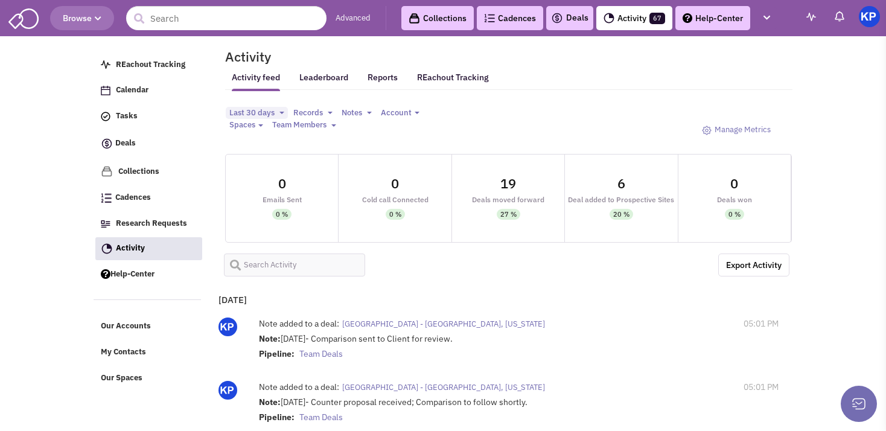 The width and height of the screenshot is (886, 431). Describe the element at coordinates (353, 18) in the screenshot. I see `a: Advanced` at that location.